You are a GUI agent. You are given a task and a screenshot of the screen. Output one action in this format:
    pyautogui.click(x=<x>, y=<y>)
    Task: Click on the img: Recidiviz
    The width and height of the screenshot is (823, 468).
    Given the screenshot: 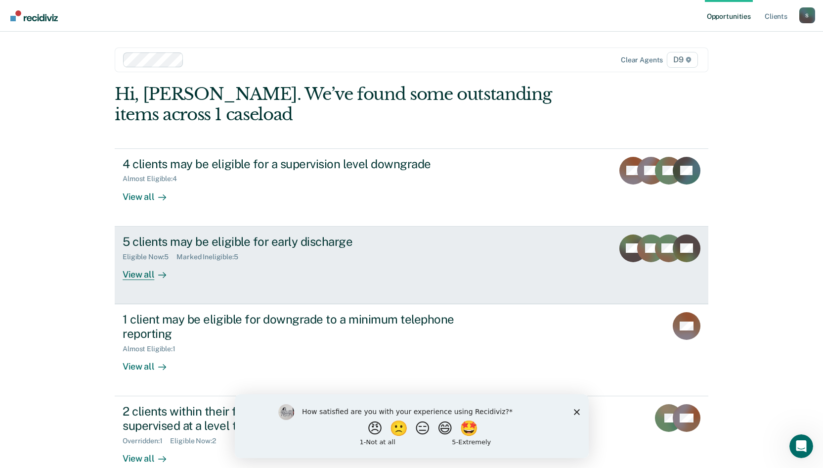 What is the action you would take?
    pyautogui.click(x=34, y=16)
    